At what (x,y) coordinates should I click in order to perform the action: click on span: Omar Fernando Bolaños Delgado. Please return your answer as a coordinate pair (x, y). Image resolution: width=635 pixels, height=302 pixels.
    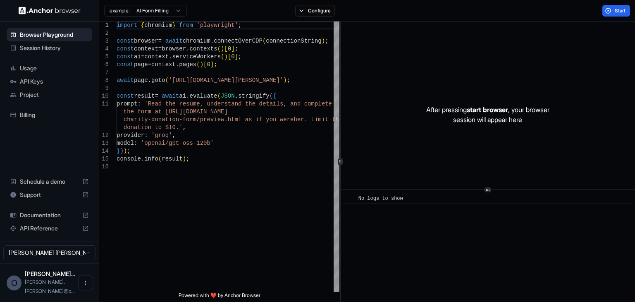
    Looking at the image, I should click on (50, 273).